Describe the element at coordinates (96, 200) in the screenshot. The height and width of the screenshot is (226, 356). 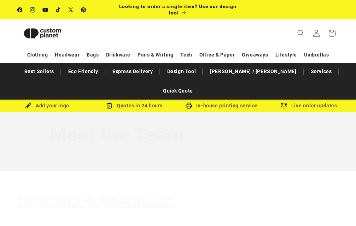
I see `span: Directors & Operations` at that location.